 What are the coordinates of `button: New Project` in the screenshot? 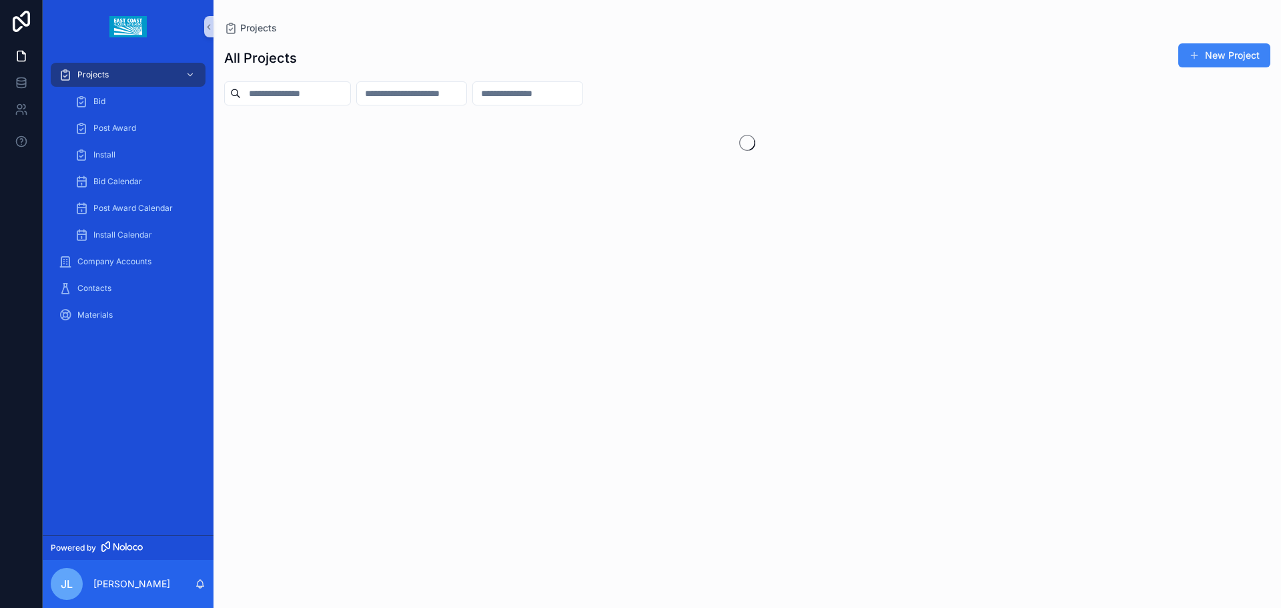 It's located at (1224, 55).